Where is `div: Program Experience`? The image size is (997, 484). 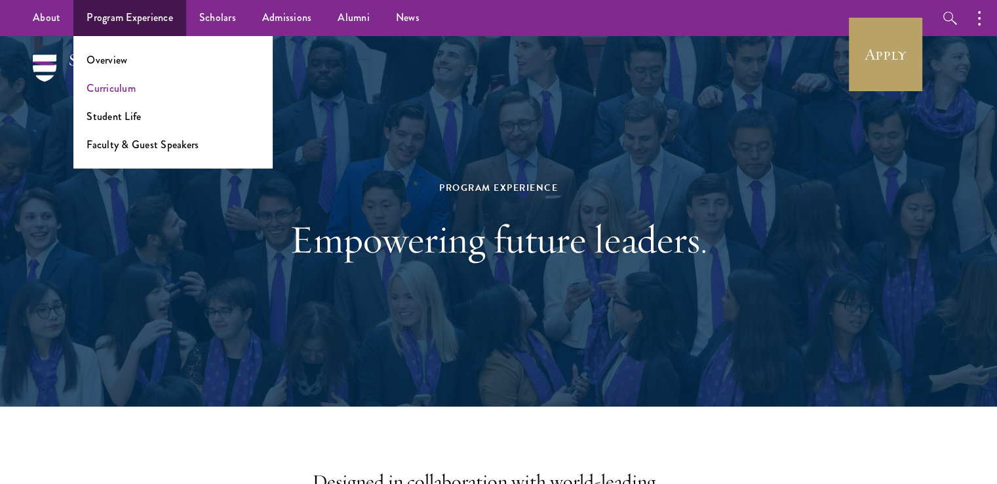
div: Program Experience is located at coordinates (499, 187).